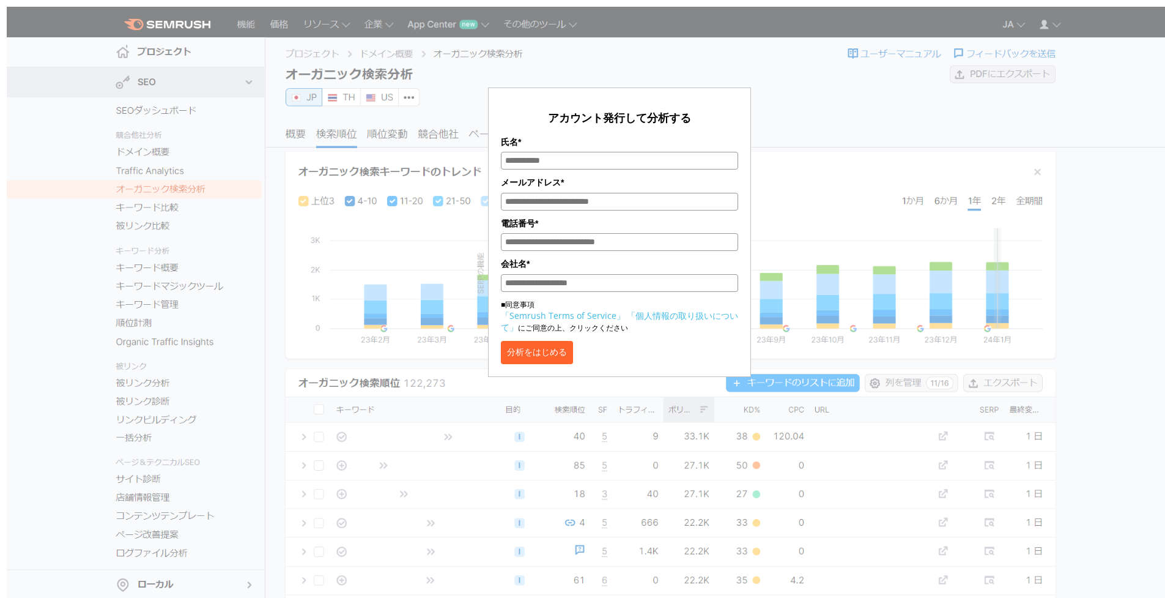  Describe the element at coordinates (620, 321) in the screenshot. I see `a: 「個人情報の取り扱いについて」` at that location.